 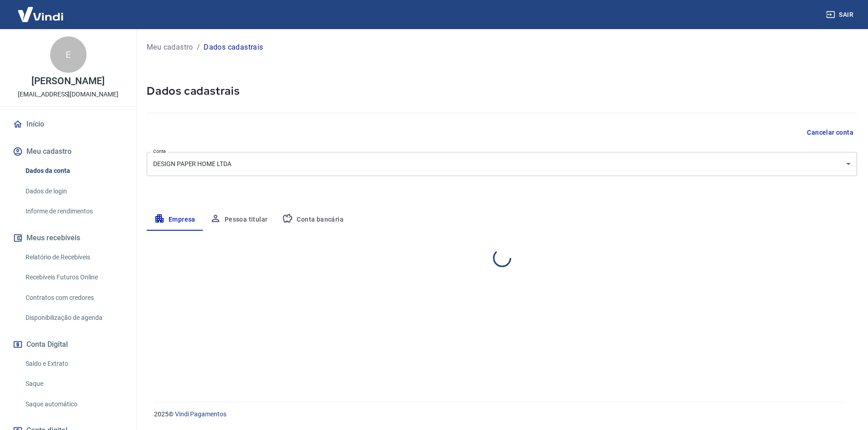 What do you see at coordinates (170, 47) in the screenshot?
I see `p: Meu cadastro` at bounding box center [170, 47].